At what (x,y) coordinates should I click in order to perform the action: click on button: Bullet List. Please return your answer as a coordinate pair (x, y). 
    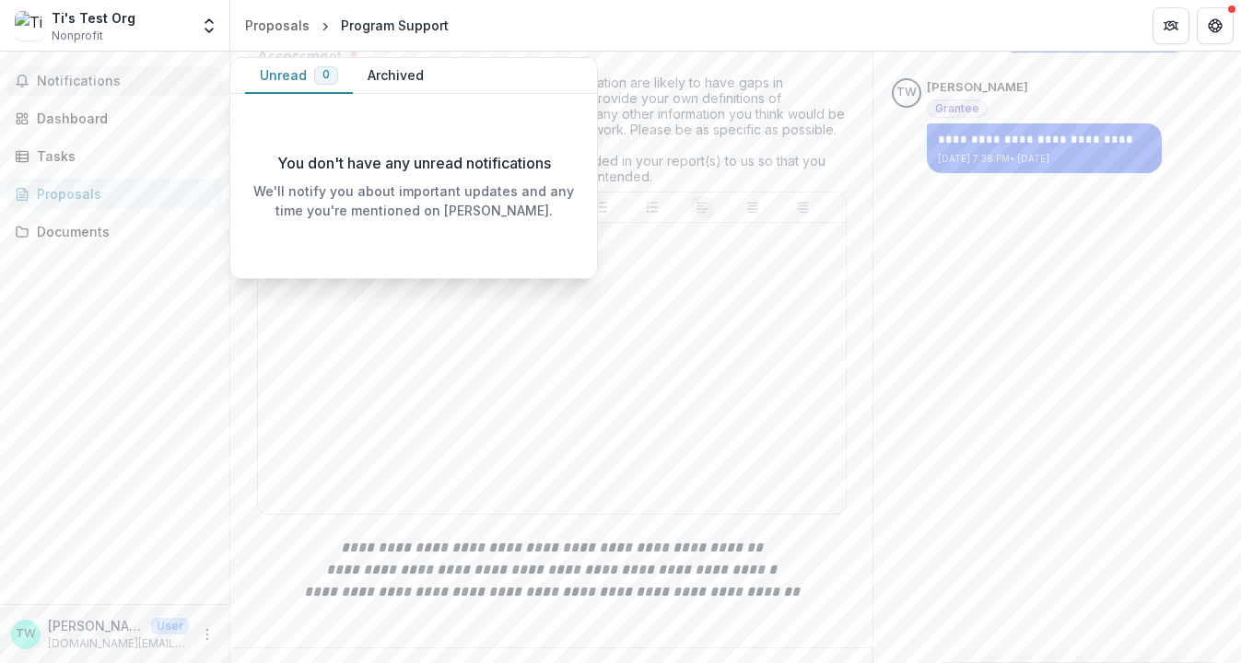
    Looking at the image, I should click on (602, 207).